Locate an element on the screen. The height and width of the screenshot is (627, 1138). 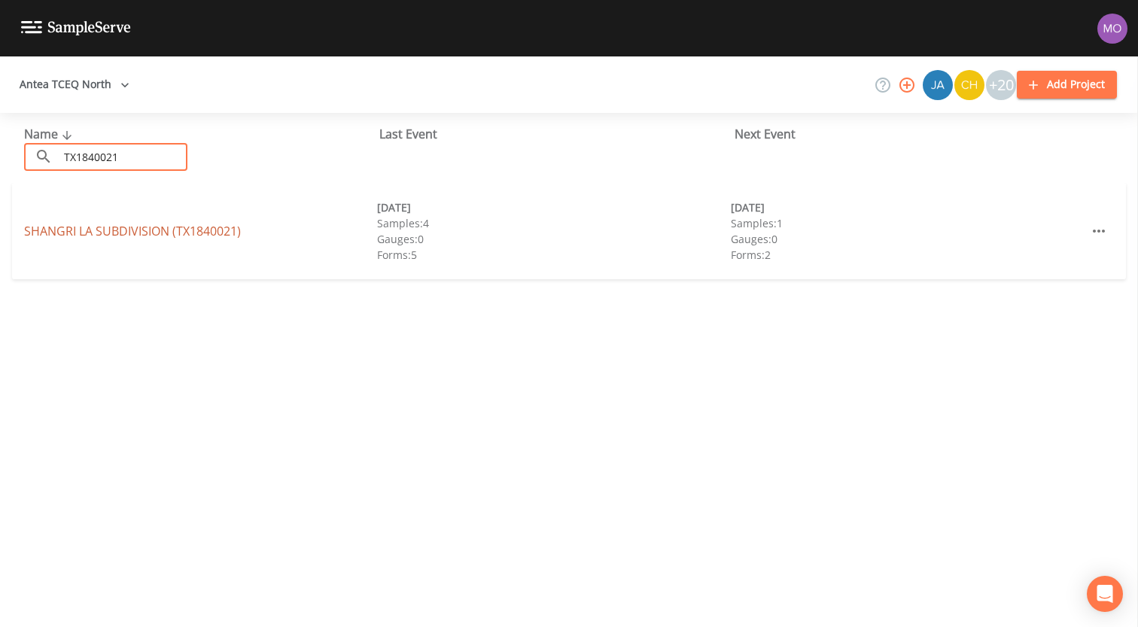
a: SHANGRI LA SUBDIVISION (TX1840021) is located at coordinates (132, 231).